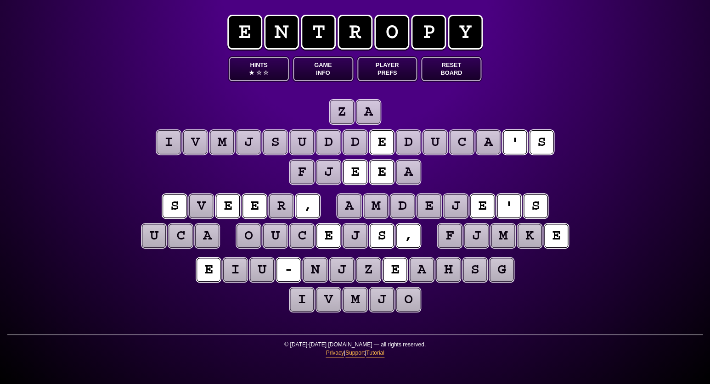 The image size is (710, 384). Describe the element at coordinates (334, 353) in the screenshot. I see `a: Privacy` at that location.